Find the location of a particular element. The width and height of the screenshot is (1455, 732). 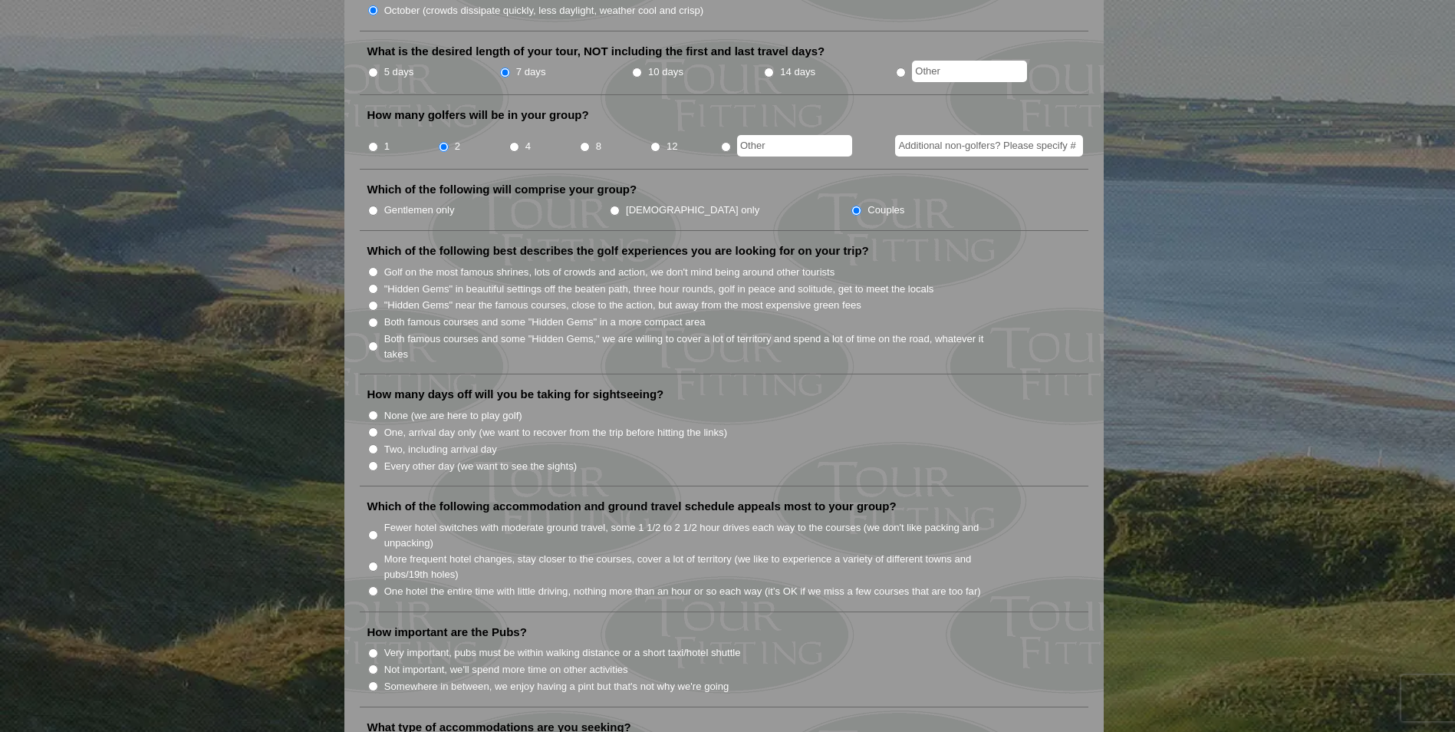

label: 4 is located at coordinates (528, 146).